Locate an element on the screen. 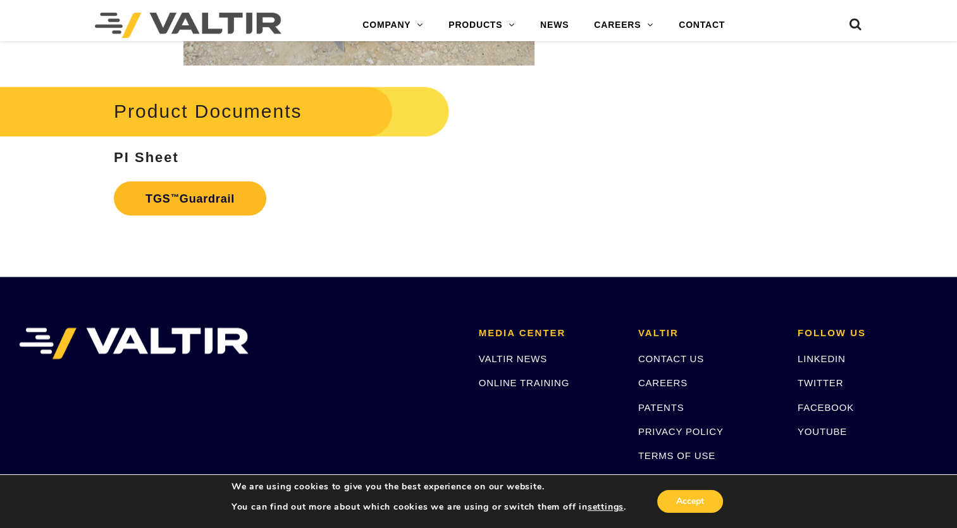 The height and width of the screenshot is (528, 957). strong: PI Sheet is located at coordinates (146, 157).